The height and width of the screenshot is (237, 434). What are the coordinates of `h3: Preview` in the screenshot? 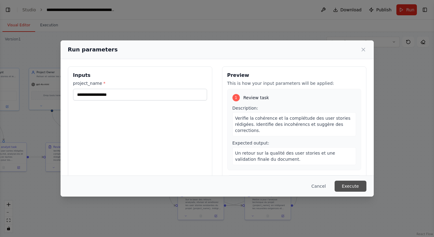 It's located at (294, 75).